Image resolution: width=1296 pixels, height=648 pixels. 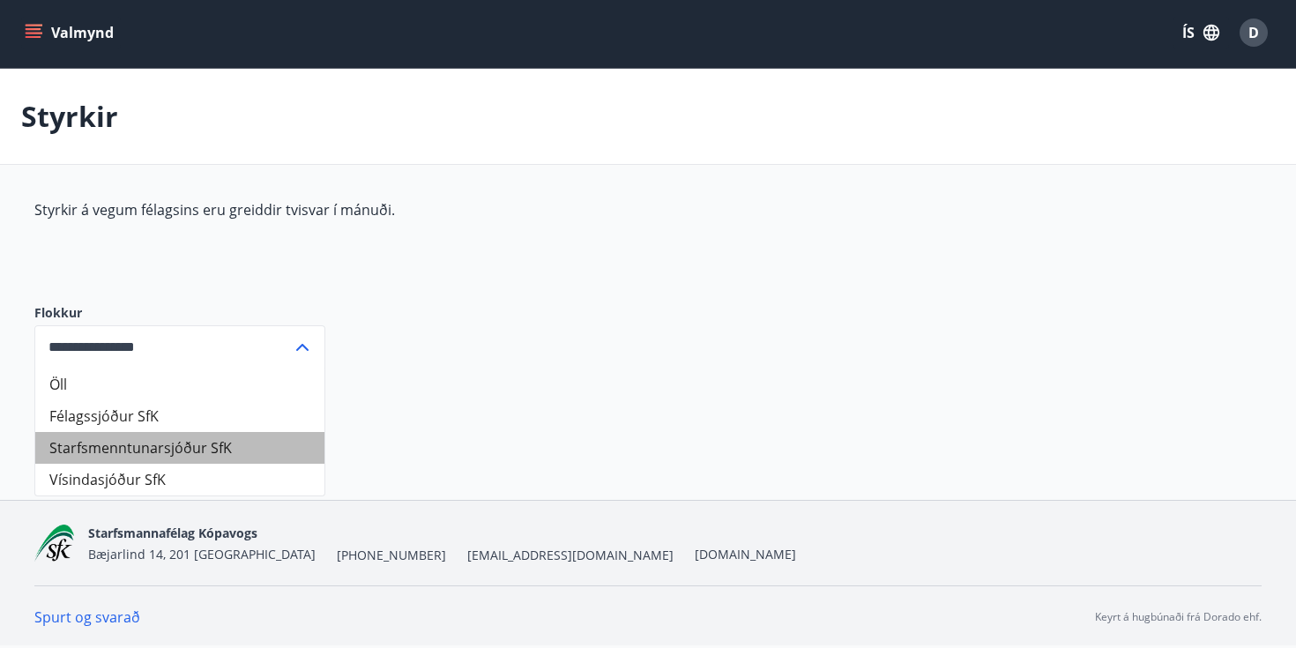 I want to click on p: Styrkir, so click(x=70, y=116).